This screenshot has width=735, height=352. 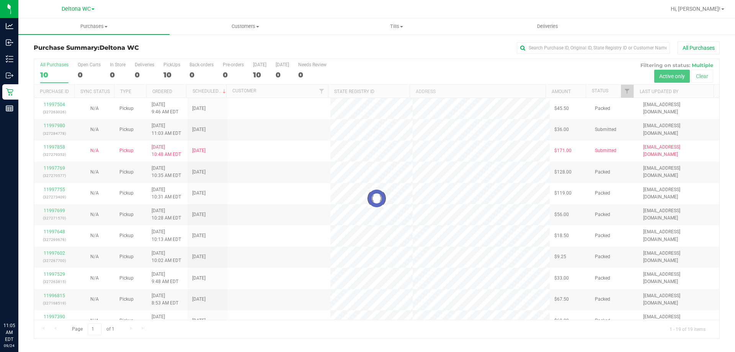 I want to click on span: Tills, so click(x=396, y=26).